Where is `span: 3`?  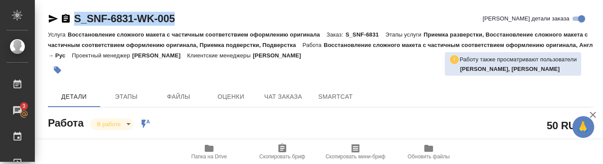
span: 3 is located at coordinates (24, 106).